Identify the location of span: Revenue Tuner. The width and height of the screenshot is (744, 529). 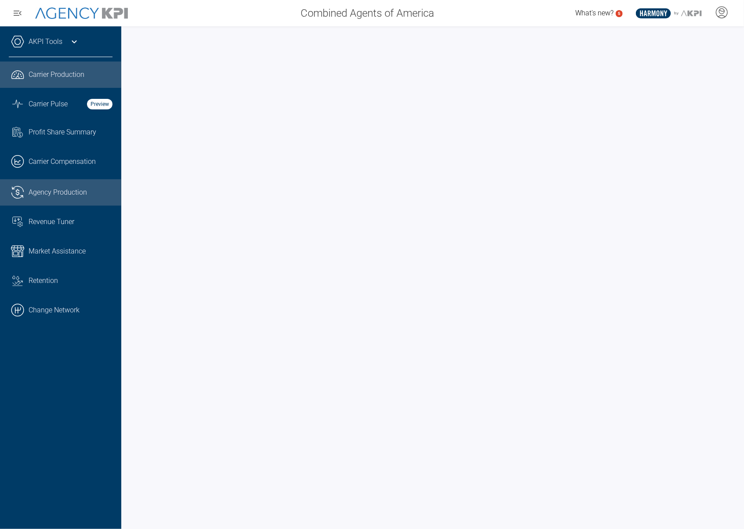
(51, 222).